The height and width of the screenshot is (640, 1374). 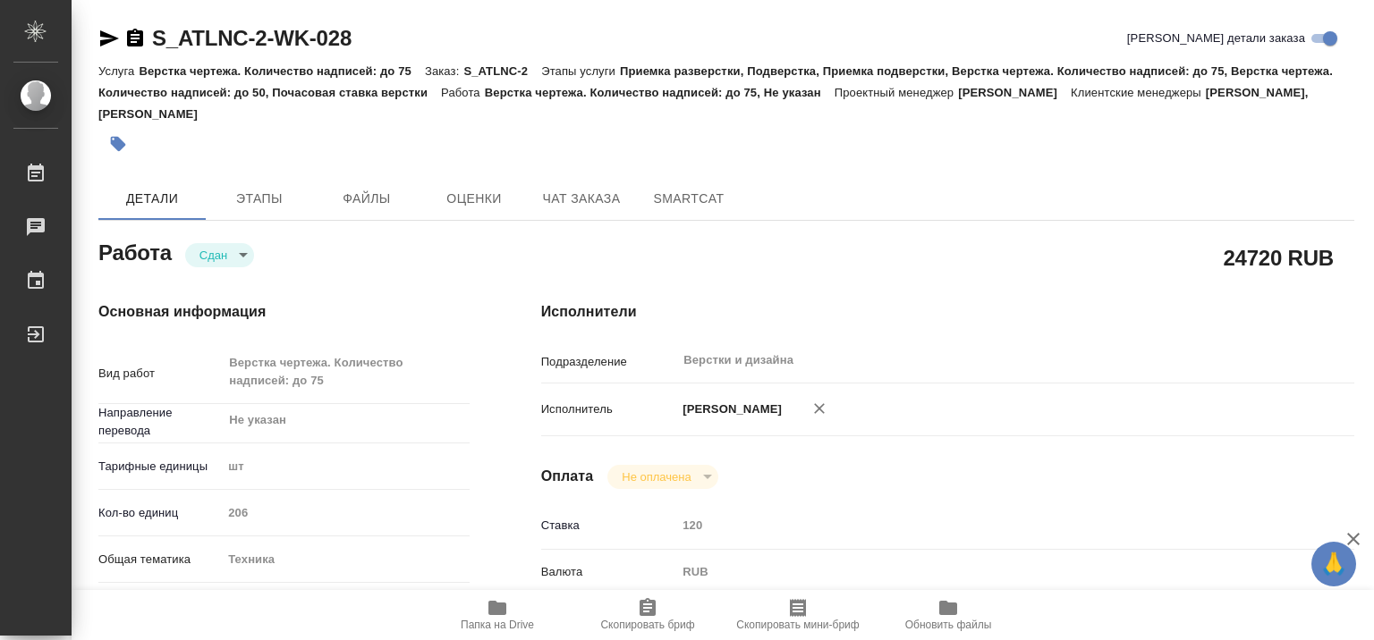 What do you see at coordinates (581, 199) in the screenshot?
I see `span: Чат заказа` at bounding box center [581, 199].